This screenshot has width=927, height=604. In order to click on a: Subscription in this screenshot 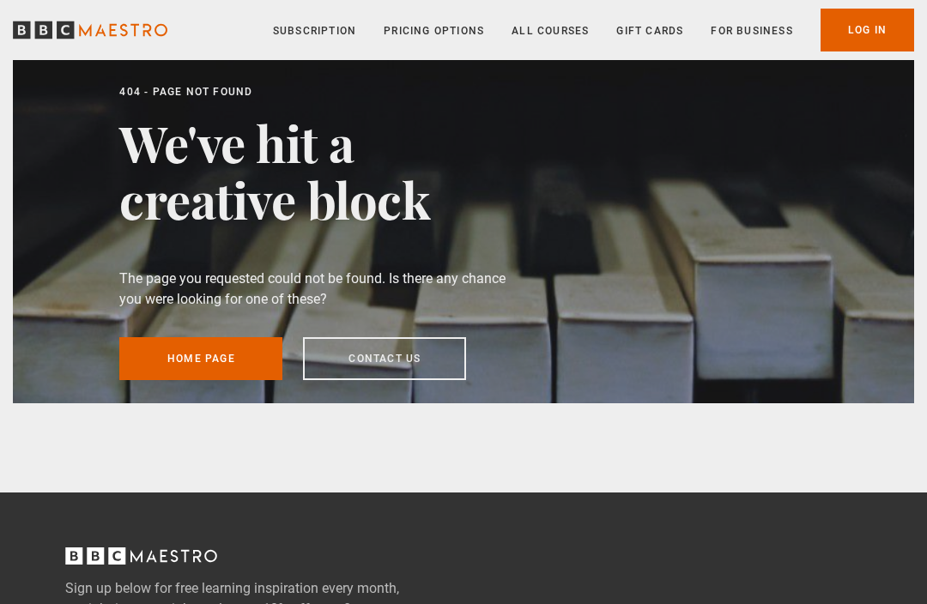, I will do `click(314, 31)`.